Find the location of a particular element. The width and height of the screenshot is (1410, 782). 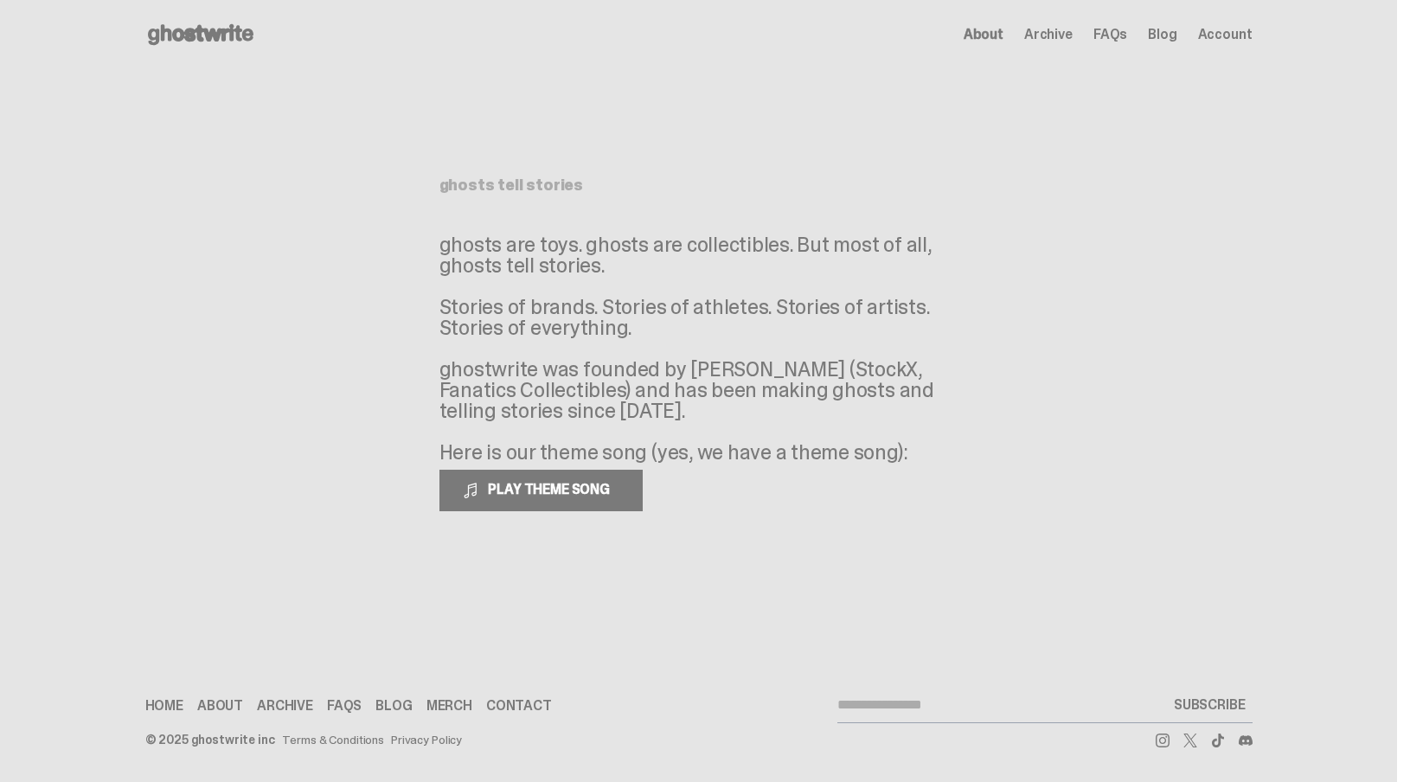

span: Archive is located at coordinates (1048, 35).